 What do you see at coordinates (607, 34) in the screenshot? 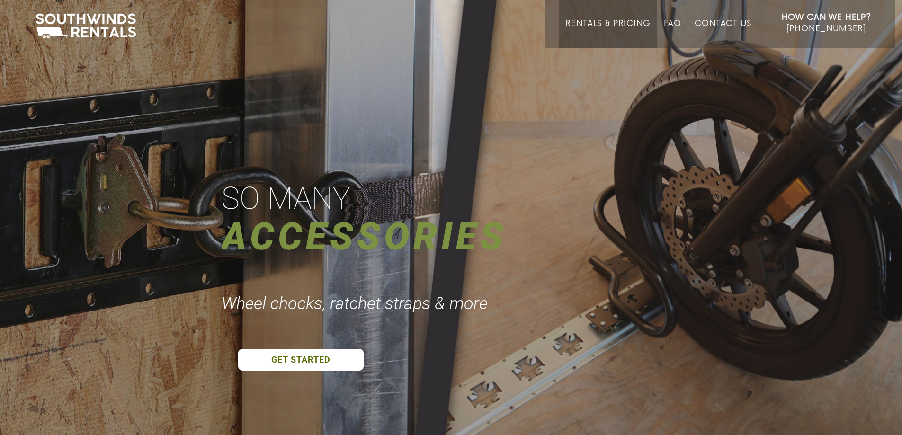
I see `a: Rentals & Pricing` at bounding box center [607, 34].